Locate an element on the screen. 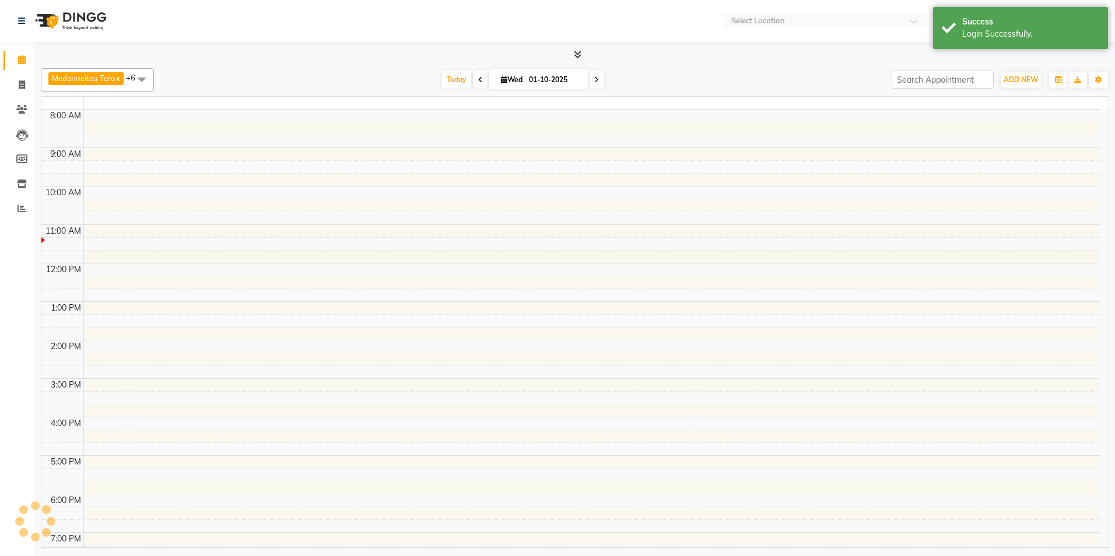  div: 7:00 PM is located at coordinates (66, 539).